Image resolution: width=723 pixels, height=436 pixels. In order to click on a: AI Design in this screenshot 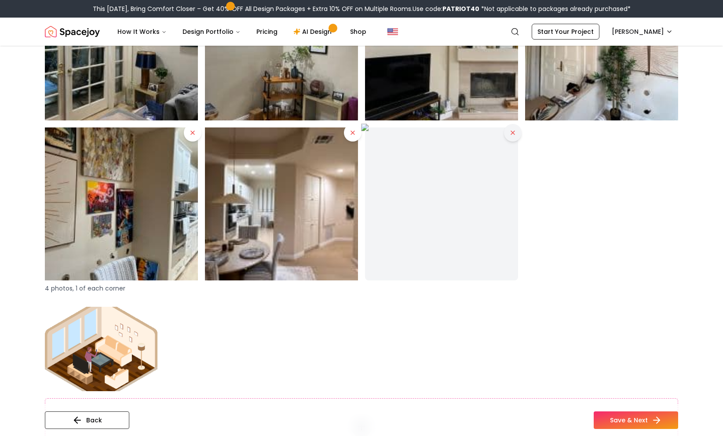, I will do `click(313, 32)`.